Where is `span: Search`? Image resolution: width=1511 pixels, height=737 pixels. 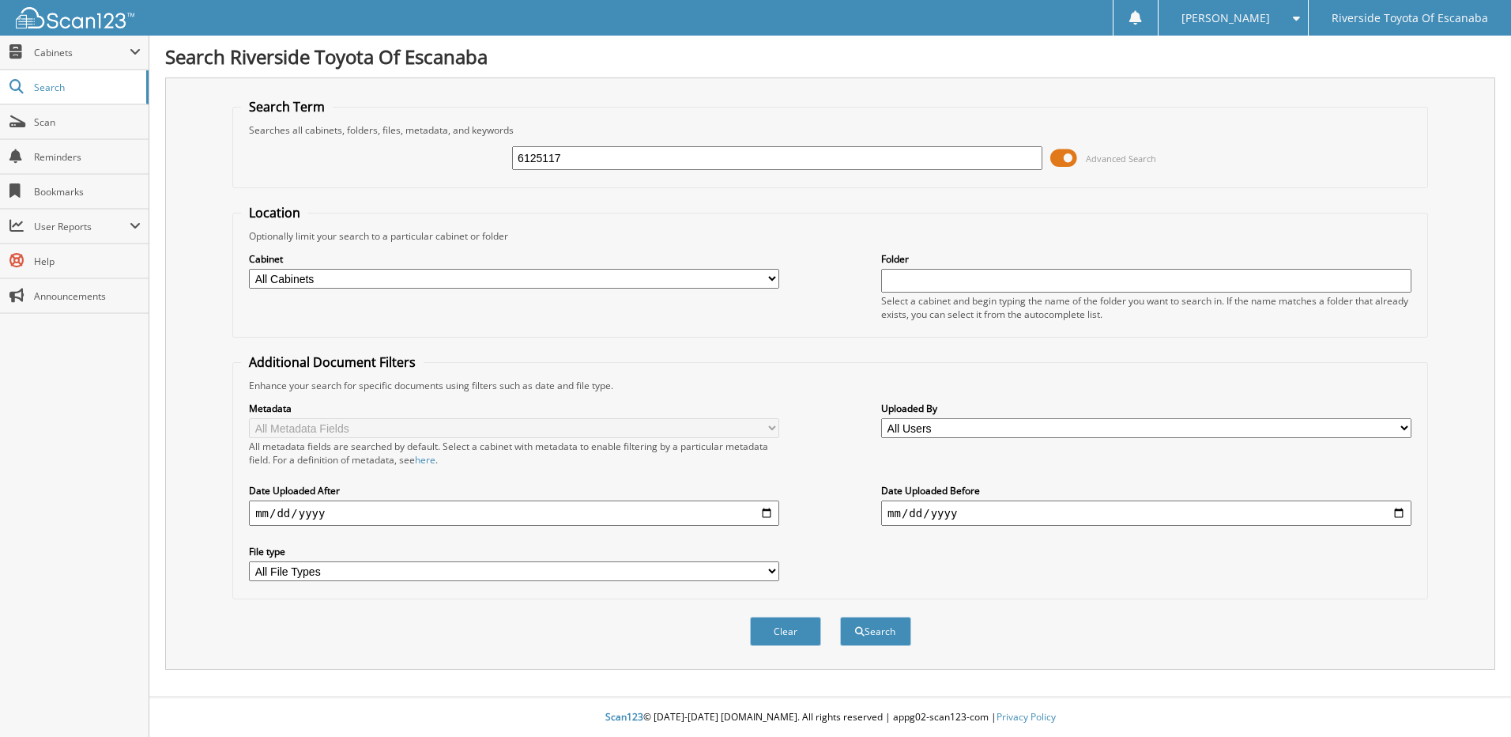 span: Search is located at coordinates (86, 87).